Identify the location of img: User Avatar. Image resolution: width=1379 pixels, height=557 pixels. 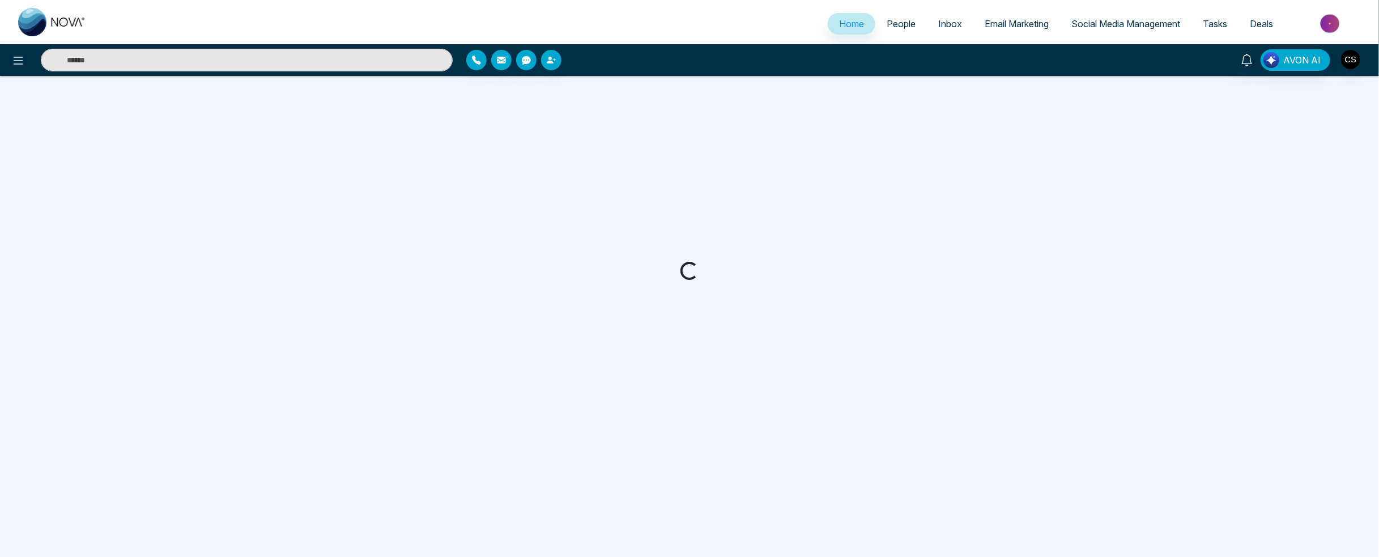
(1351, 60).